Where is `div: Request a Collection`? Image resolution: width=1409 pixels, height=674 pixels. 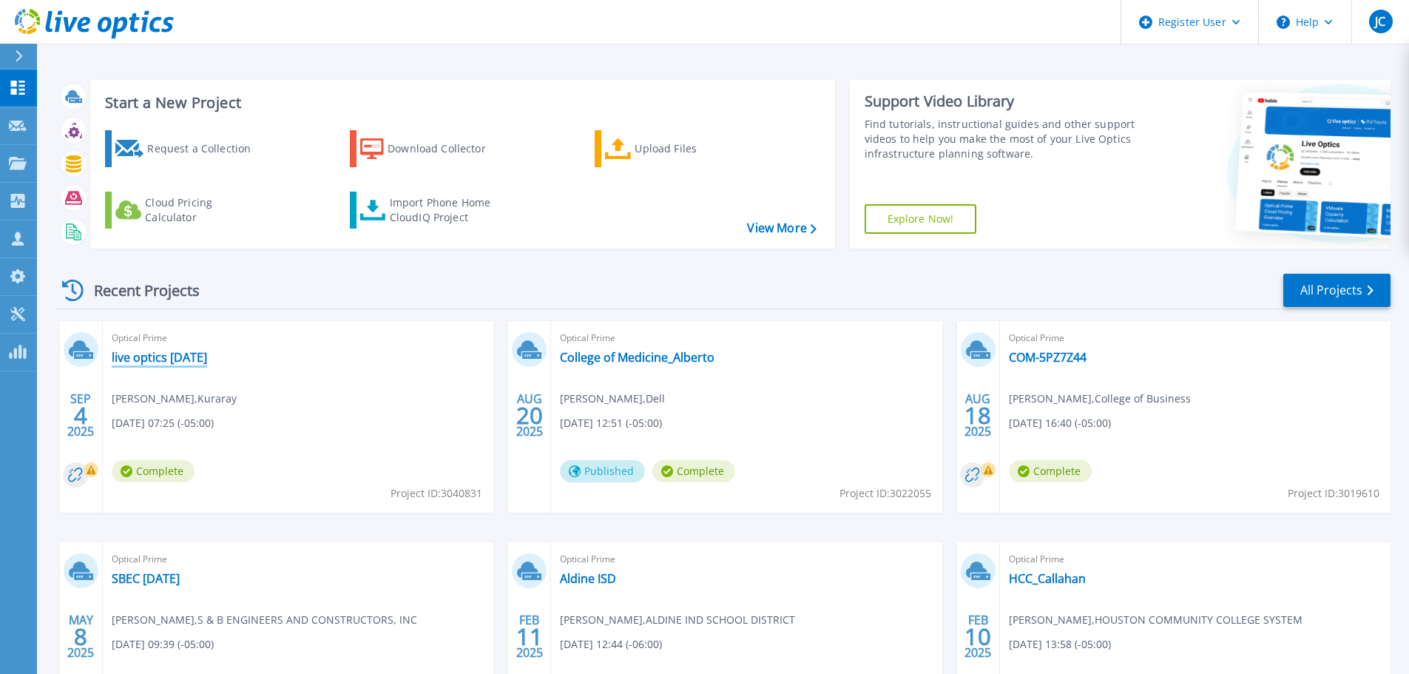
div: Request a Collection is located at coordinates (206, 149).